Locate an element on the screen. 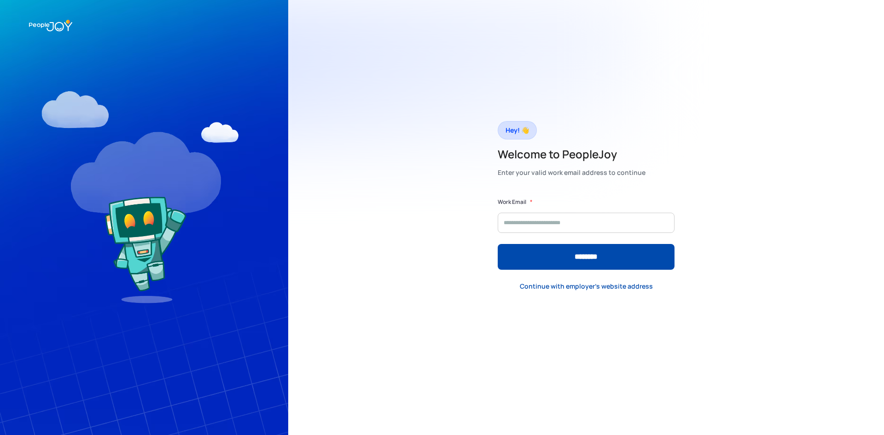 The image size is (884, 435). div: Enter your valid work email address to continue is located at coordinates (572, 173).